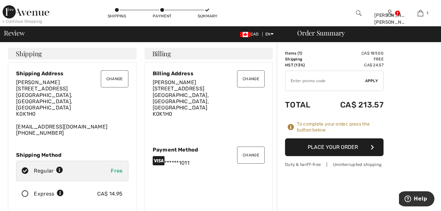  I want to click on div: Duty & tariff-free | Uninterrupted shipping, so click(334, 164).